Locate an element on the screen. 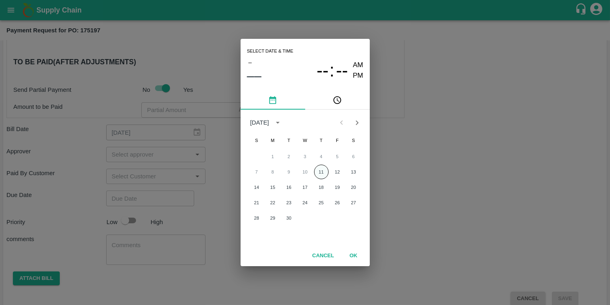 The width and height of the screenshot is (610, 305). button: pick date is located at coordinates (273, 100).